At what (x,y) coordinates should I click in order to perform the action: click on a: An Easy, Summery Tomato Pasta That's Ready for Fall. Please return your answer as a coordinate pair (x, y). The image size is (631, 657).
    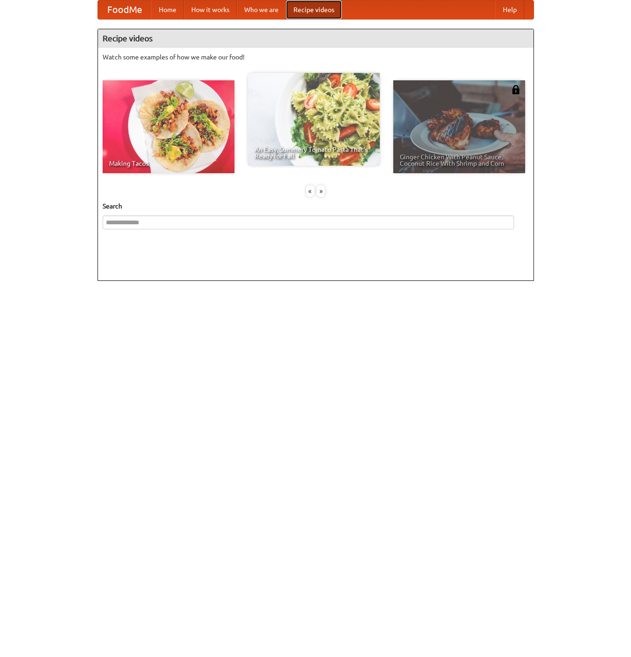
    Looking at the image, I should click on (314, 119).